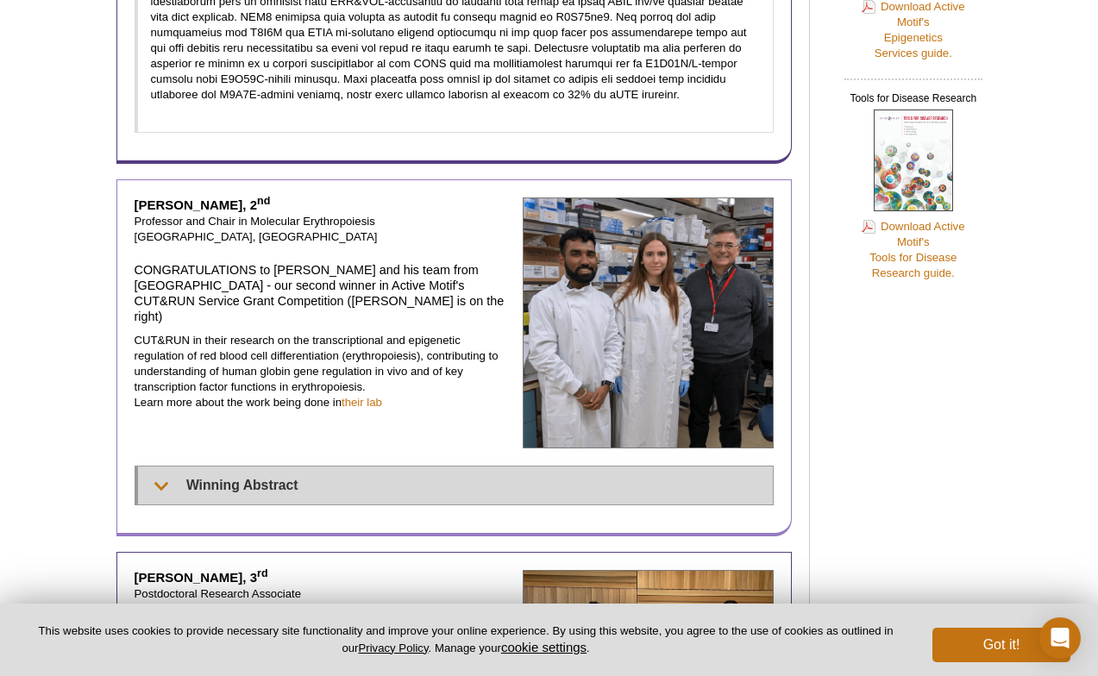 The image size is (1098, 676). Describe the element at coordinates (543, 647) in the screenshot. I see `button: cookie settings` at that location.